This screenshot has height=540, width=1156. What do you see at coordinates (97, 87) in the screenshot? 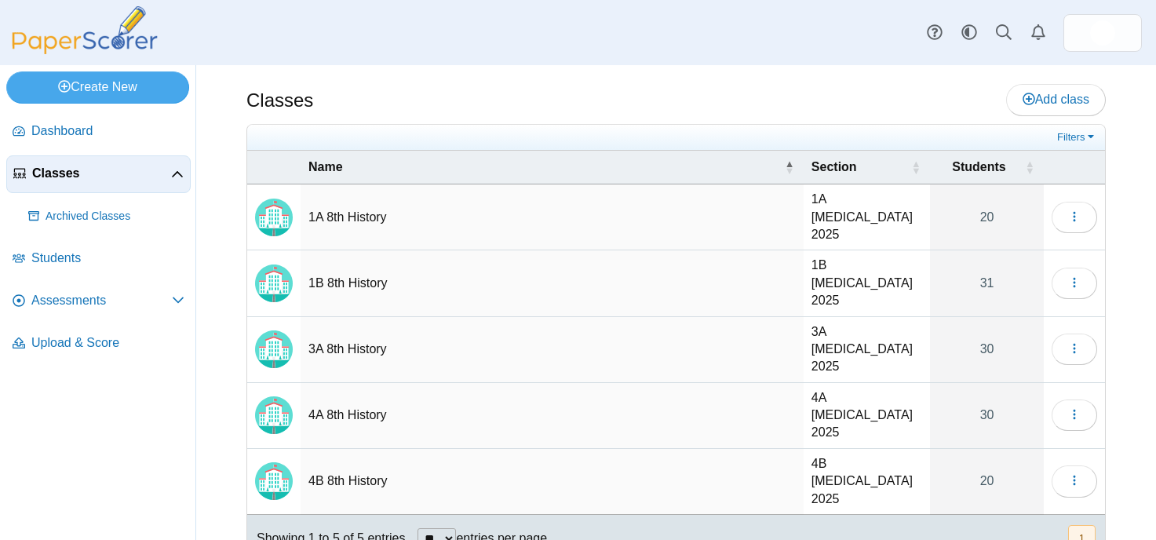
I see `a: Create New` at bounding box center [97, 87].